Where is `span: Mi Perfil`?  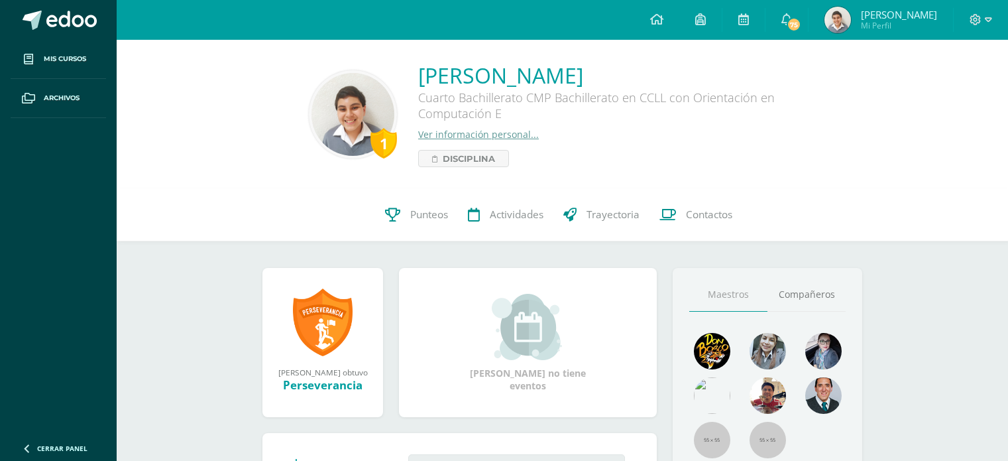
span: Mi Perfil is located at coordinates (899, 25).